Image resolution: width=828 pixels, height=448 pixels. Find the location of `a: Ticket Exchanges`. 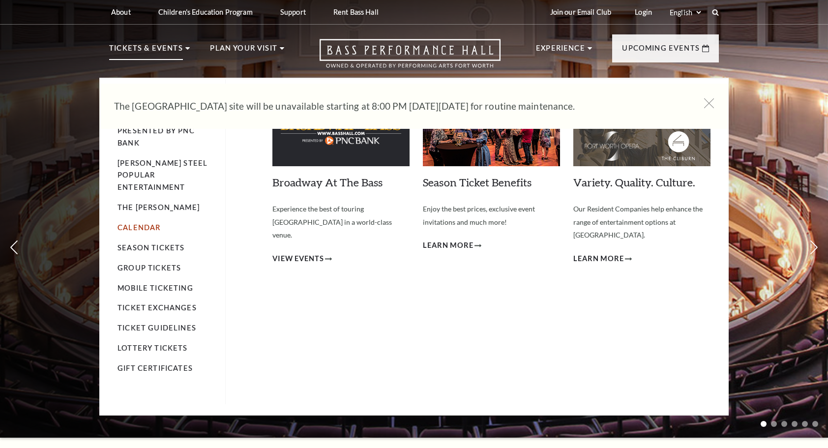

a: Ticket Exchanges is located at coordinates (157, 307).